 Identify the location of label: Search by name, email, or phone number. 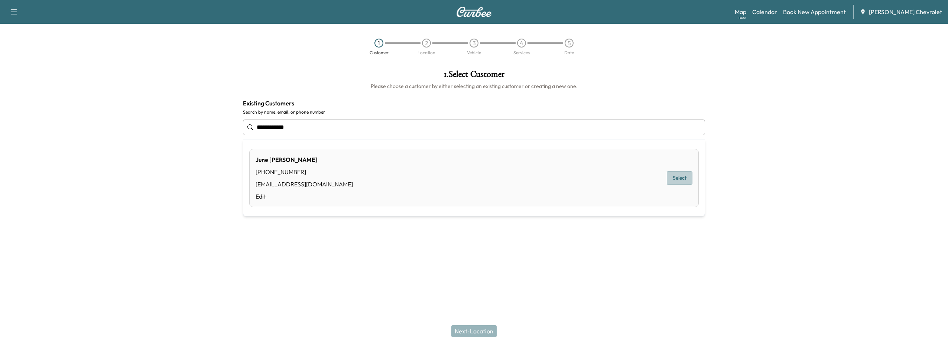
(474, 112).